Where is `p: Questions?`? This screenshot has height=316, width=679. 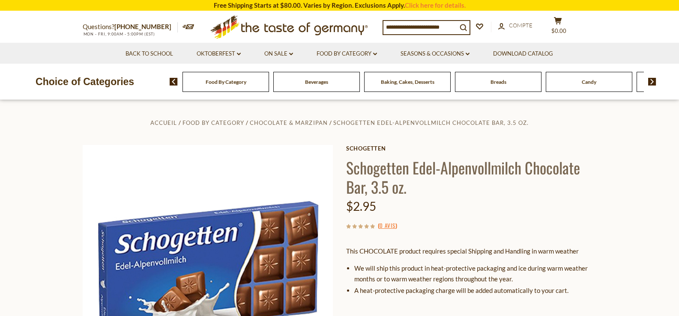 p: Questions? is located at coordinates (130, 27).